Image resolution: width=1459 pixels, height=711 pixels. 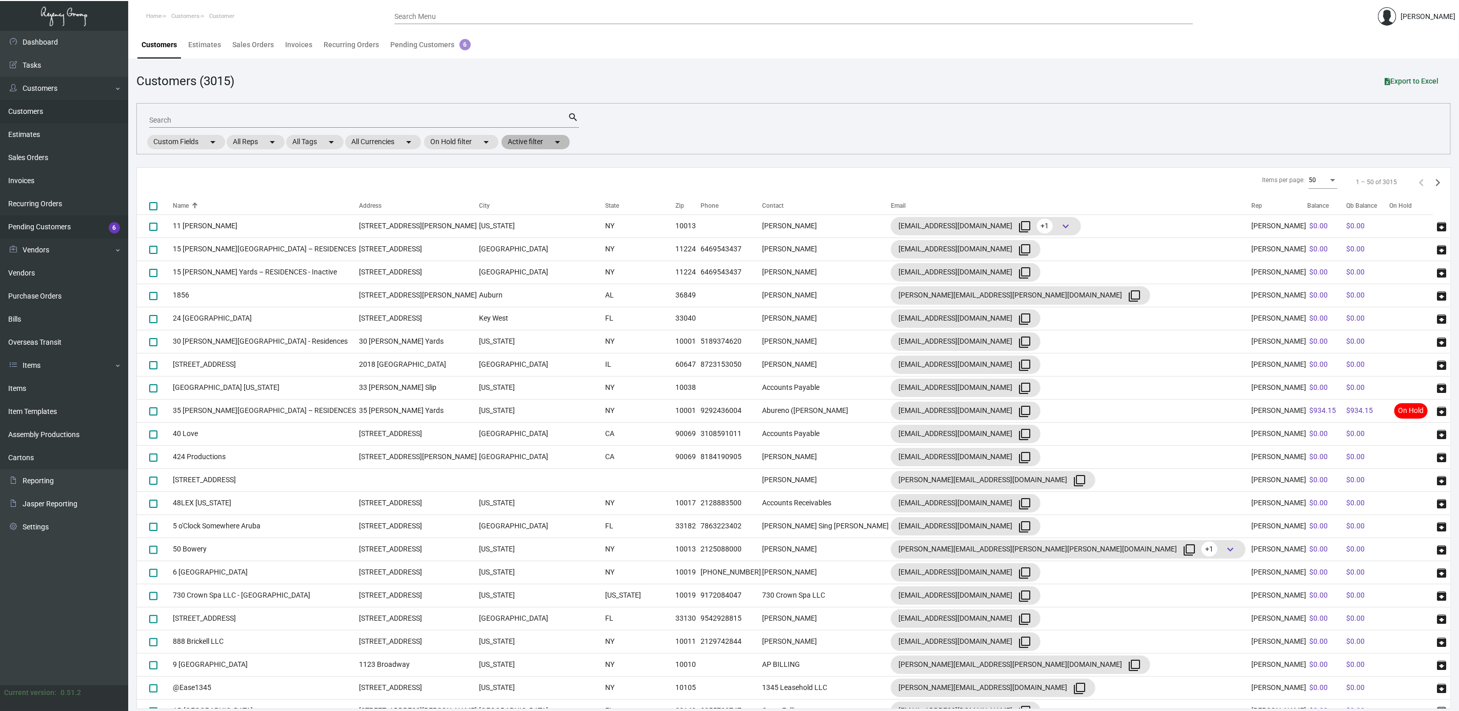 What do you see at coordinates (266, 433) in the screenshot?
I see `td: 40 Love` at bounding box center [266, 433].